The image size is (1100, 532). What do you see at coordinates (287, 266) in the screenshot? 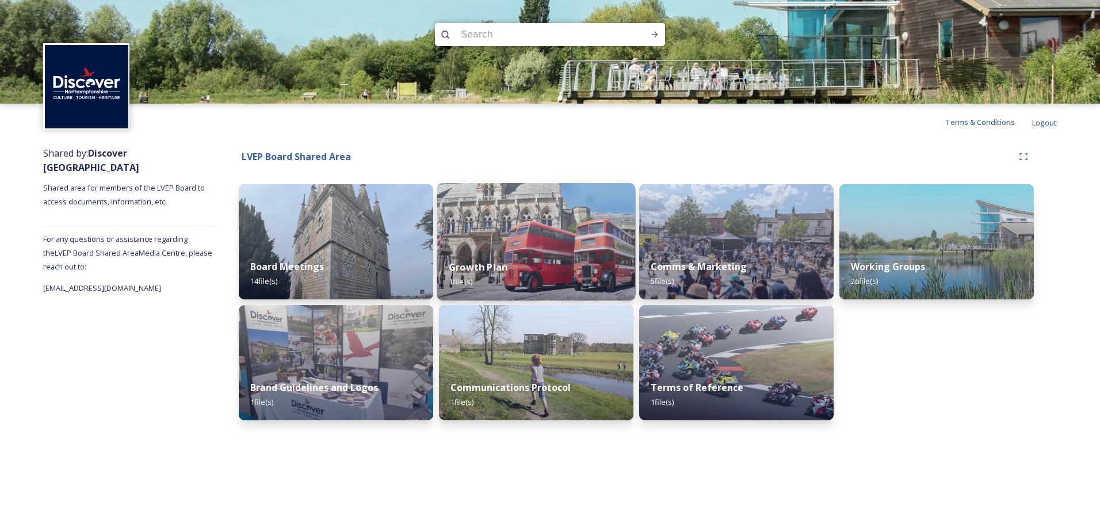
I see `strong: Board Meetings` at bounding box center [287, 266].